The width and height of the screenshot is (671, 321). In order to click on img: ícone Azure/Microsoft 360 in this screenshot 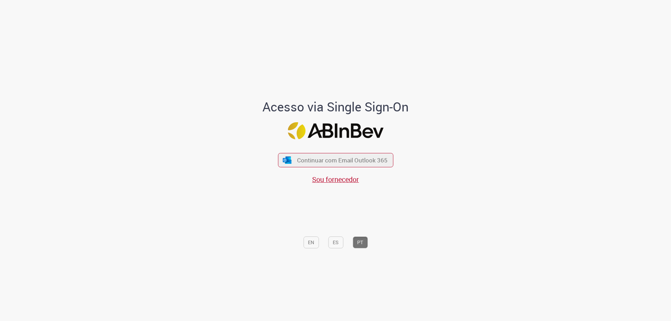, I will do `click(287, 160)`.